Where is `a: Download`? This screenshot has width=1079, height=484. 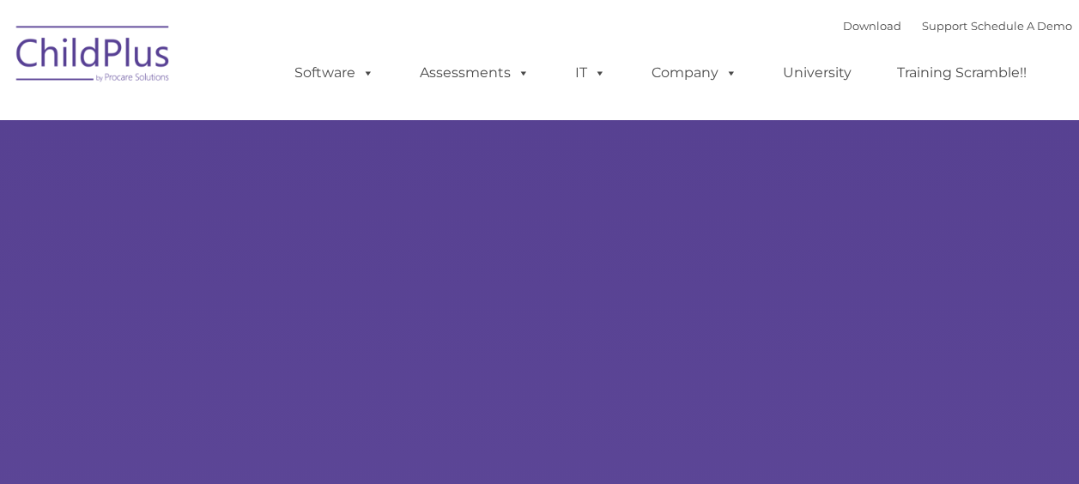
a: Download is located at coordinates (872, 26).